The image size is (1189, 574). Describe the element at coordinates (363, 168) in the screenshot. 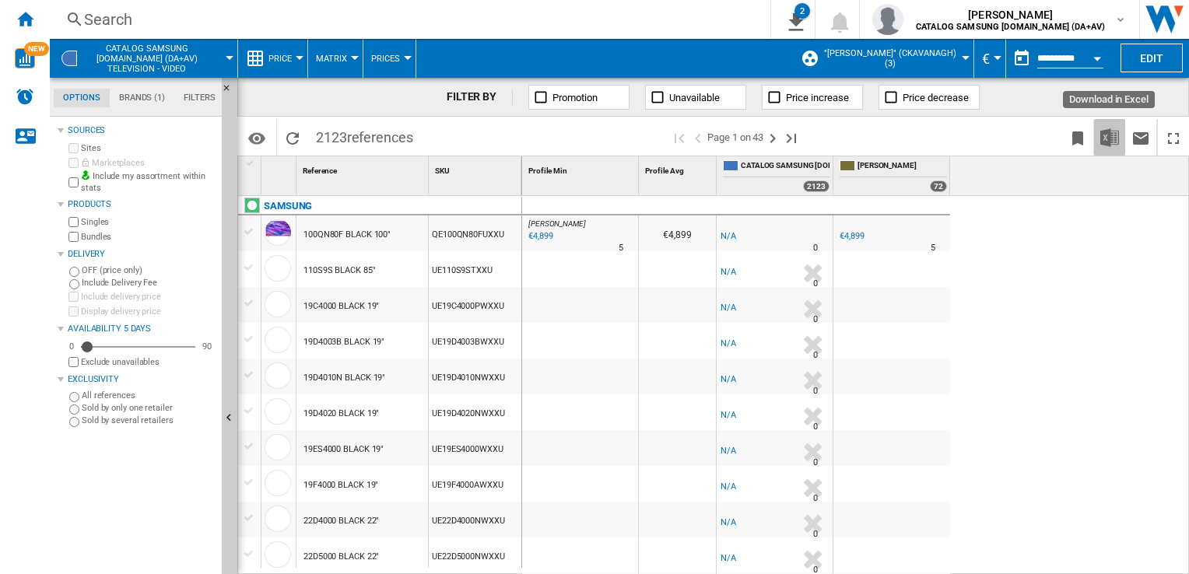

I see `div: Reference Sort None` at that location.